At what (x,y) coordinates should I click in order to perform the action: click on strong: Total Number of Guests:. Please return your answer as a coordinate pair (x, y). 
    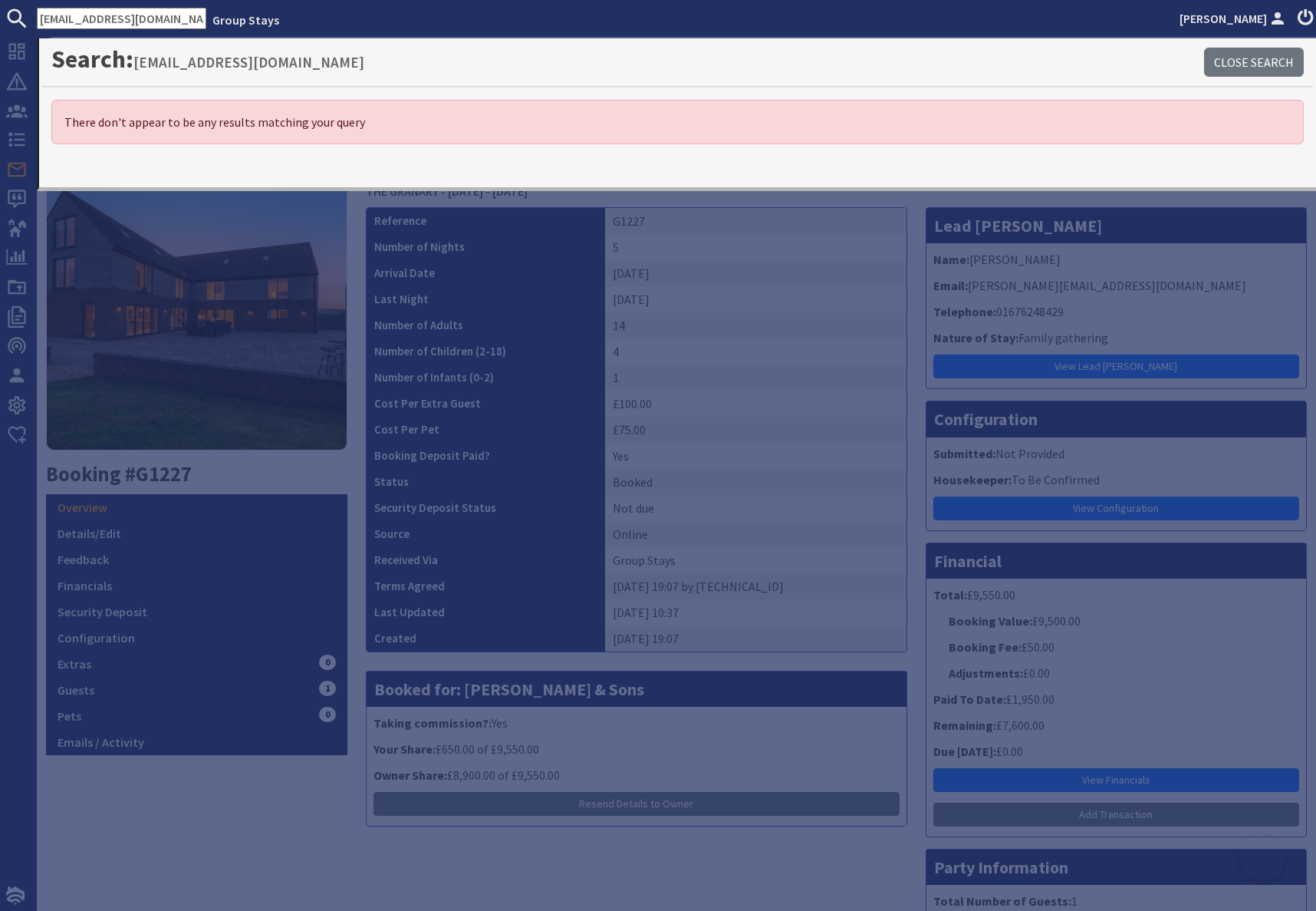
    Looking at the image, I should click on (1003, 900).